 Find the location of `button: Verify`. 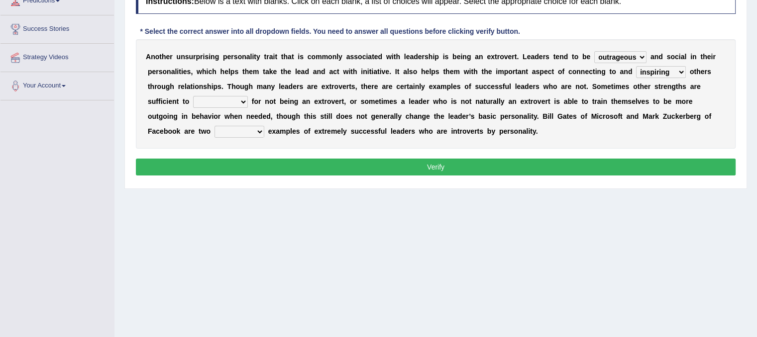

button: Verify is located at coordinates (435, 167).